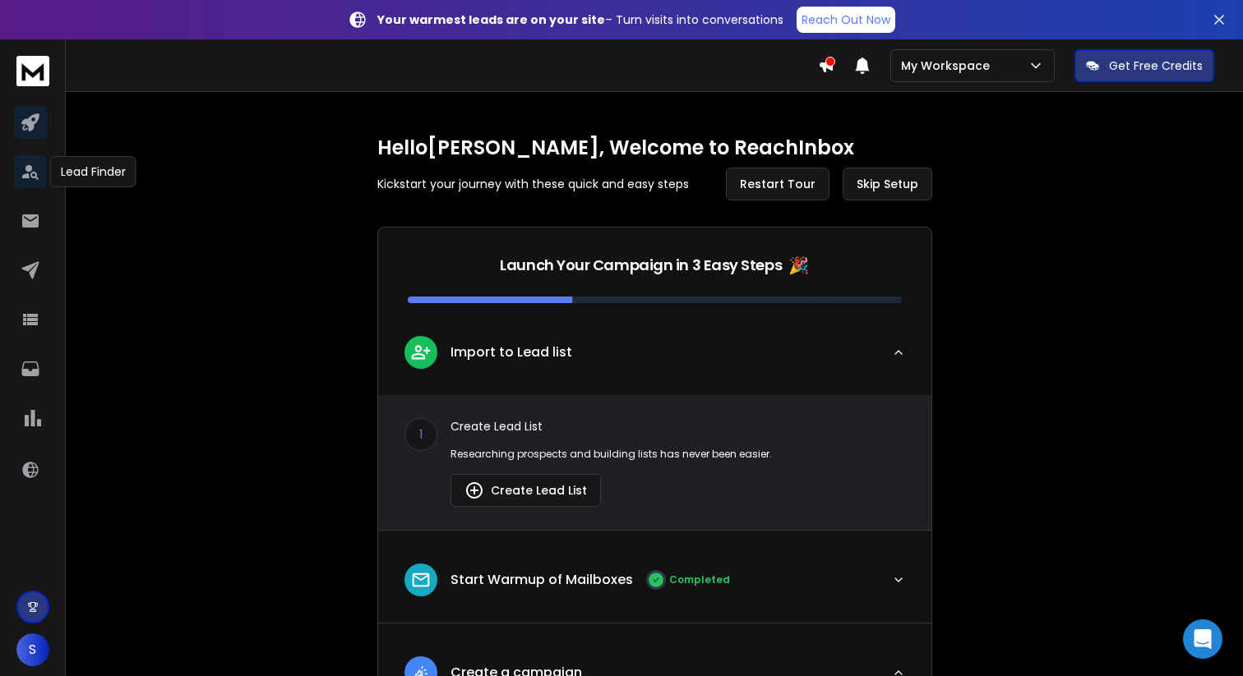  Describe the element at coordinates (677, 427) in the screenshot. I see `p: Create Lead List` at that location.